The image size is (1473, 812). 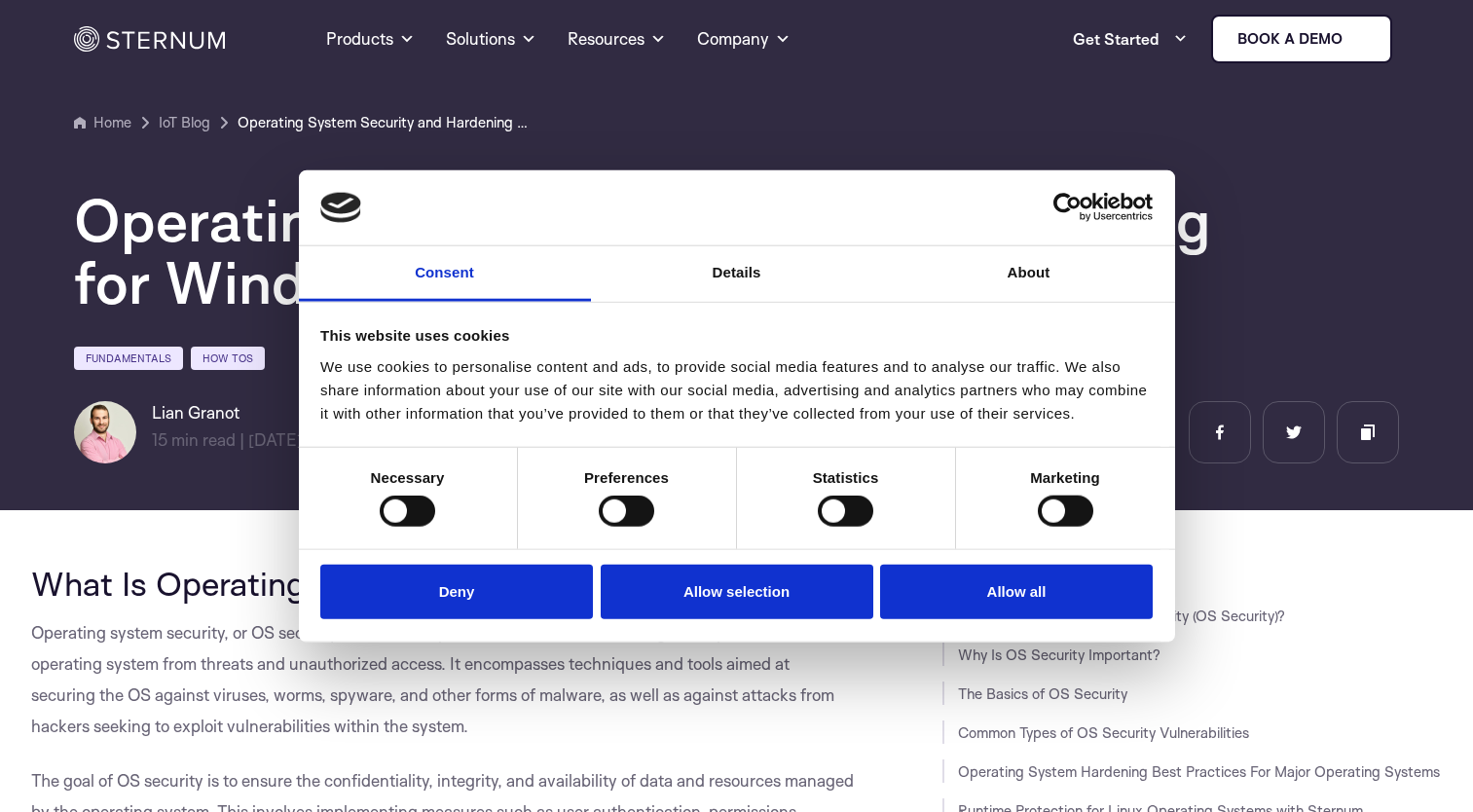 What do you see at coordinates (1103, 732) in the screenshot?
I see `a: Common Types of OS Security Vulnerabilities` at bounding box center [1103, 732].